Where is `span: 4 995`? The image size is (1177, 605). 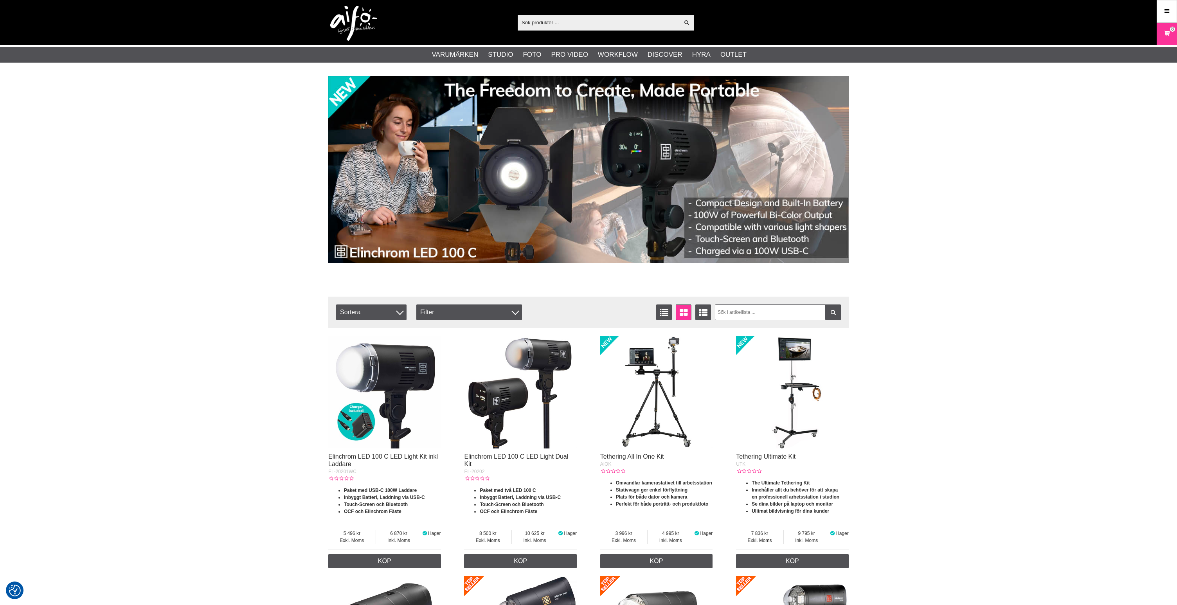
span: 4 995 is located at coordinates (670, 533).